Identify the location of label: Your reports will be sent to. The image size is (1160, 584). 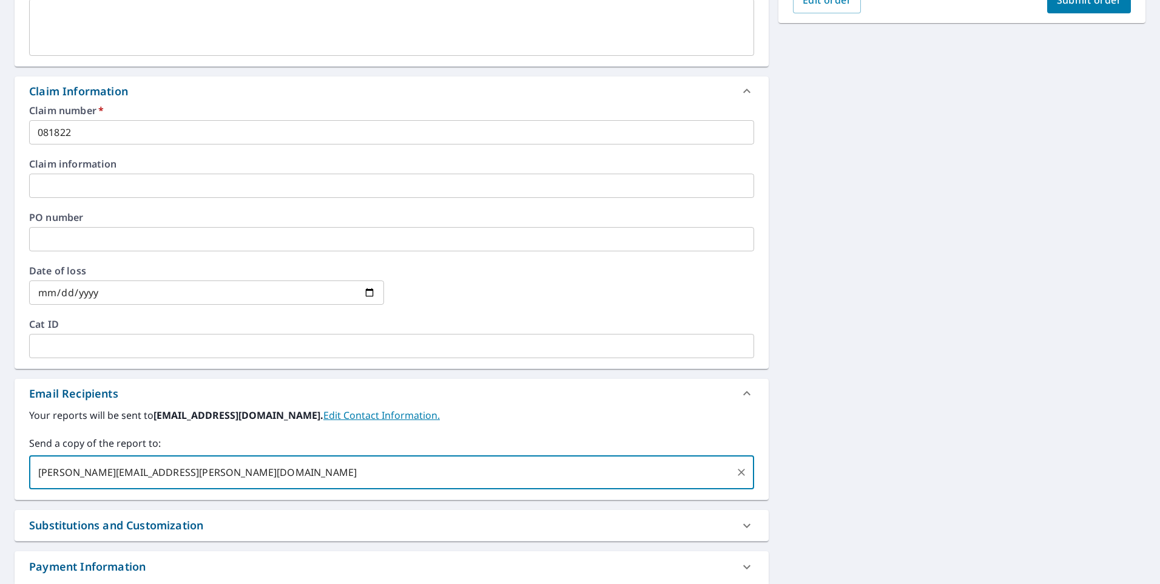
(391, 415).